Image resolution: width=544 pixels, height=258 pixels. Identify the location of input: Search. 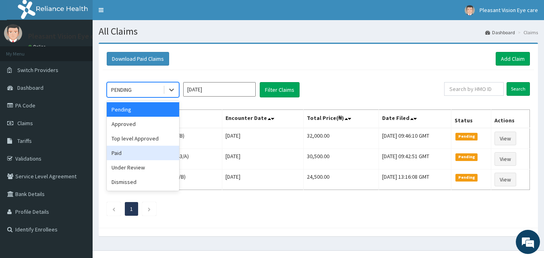
(518, 89).